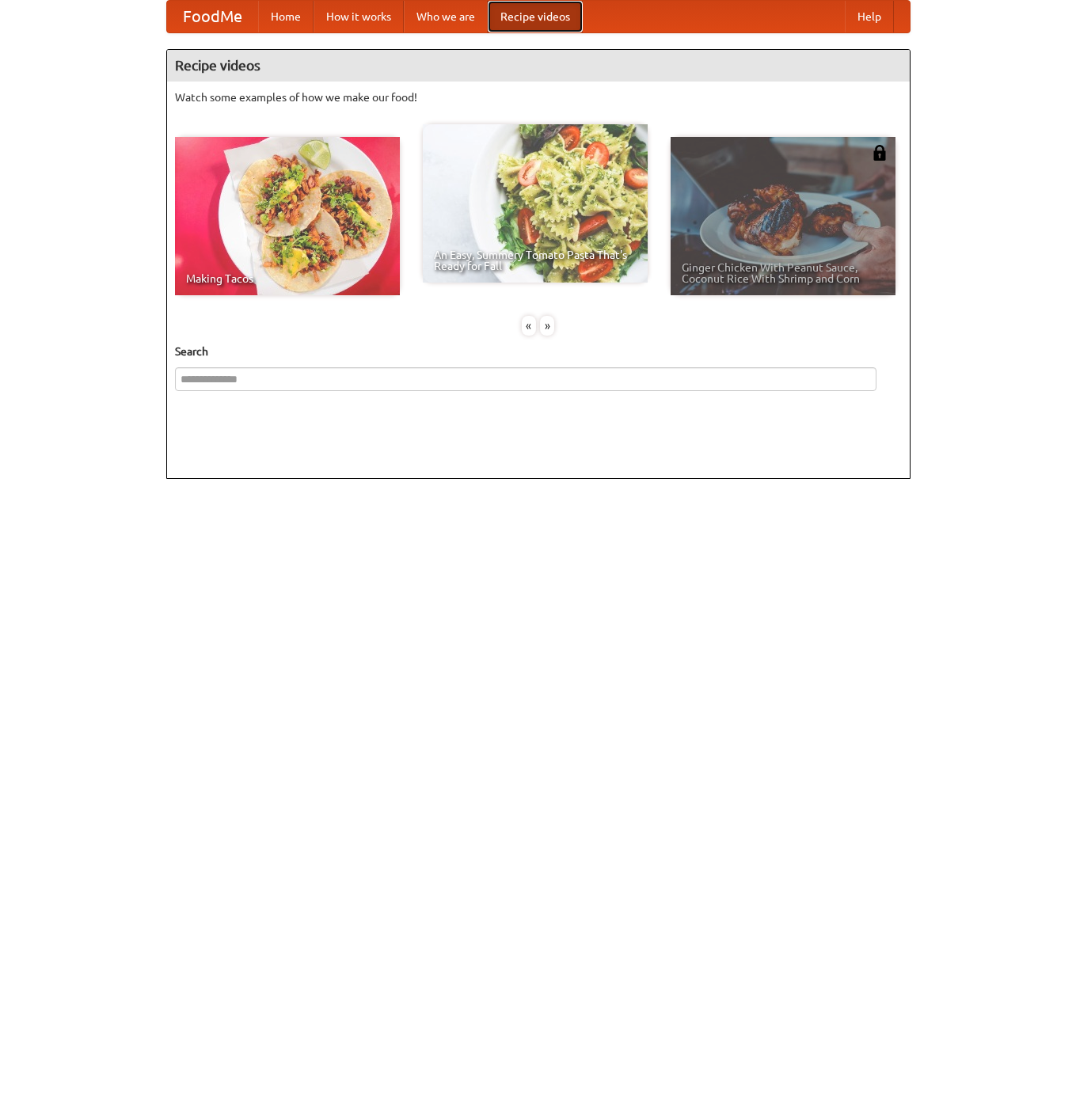  Describe the element at coordinates (359, 17) in the screenshot. I see `a: How it works` at that location.